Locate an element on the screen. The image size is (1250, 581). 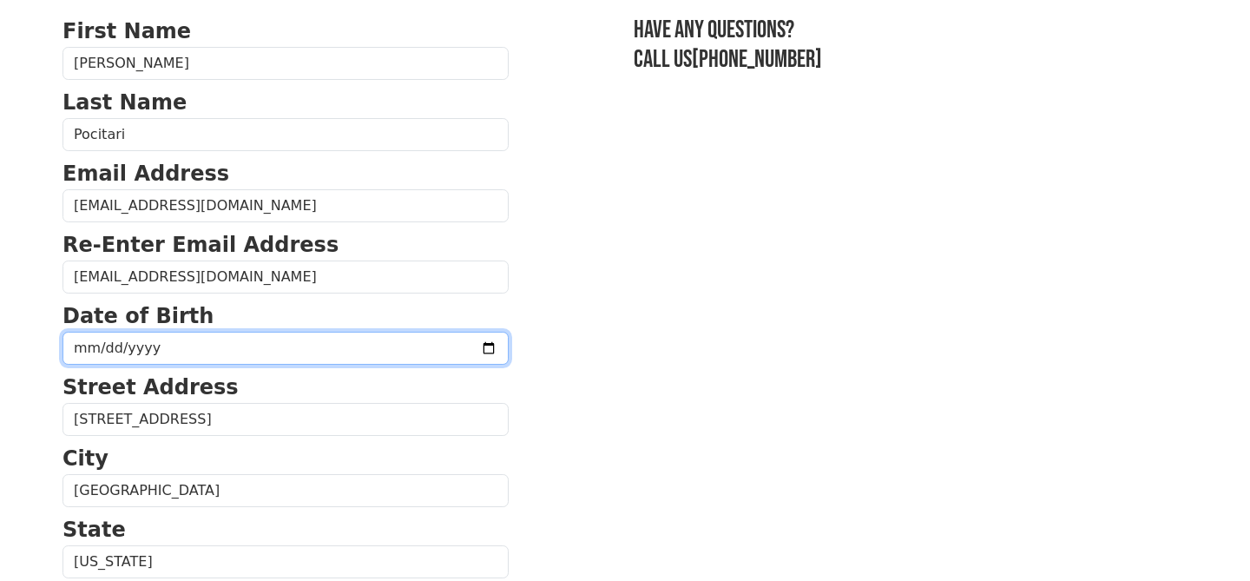
h3: Have any questions? is located at coordinates (910, 30).